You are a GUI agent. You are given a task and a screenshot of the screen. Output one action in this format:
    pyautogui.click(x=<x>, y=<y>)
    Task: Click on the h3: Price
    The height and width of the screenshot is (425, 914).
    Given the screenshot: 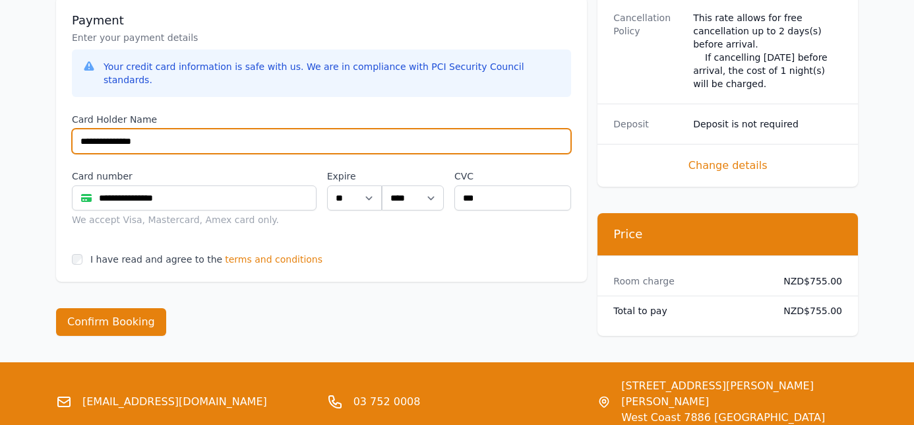 What is the action you would take?
    pyautogui.click(x=728, y=234)
    